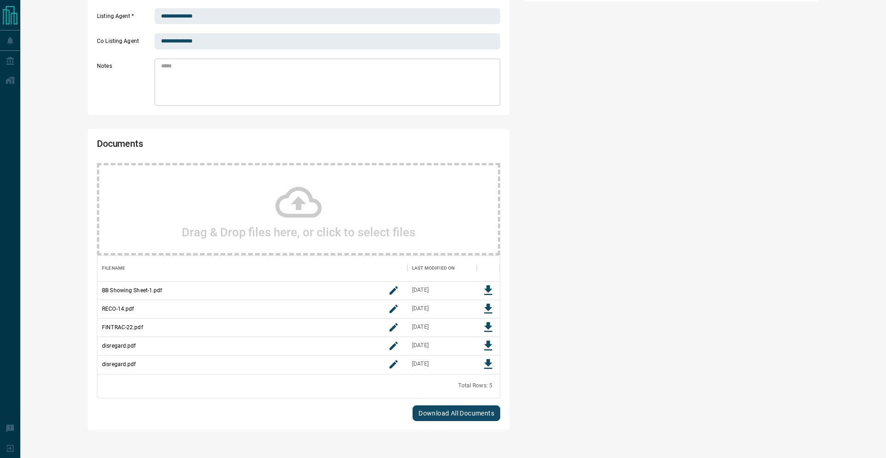 The image size is (886, 458). I want to click on button: Download All Documents, so click(457, 413).